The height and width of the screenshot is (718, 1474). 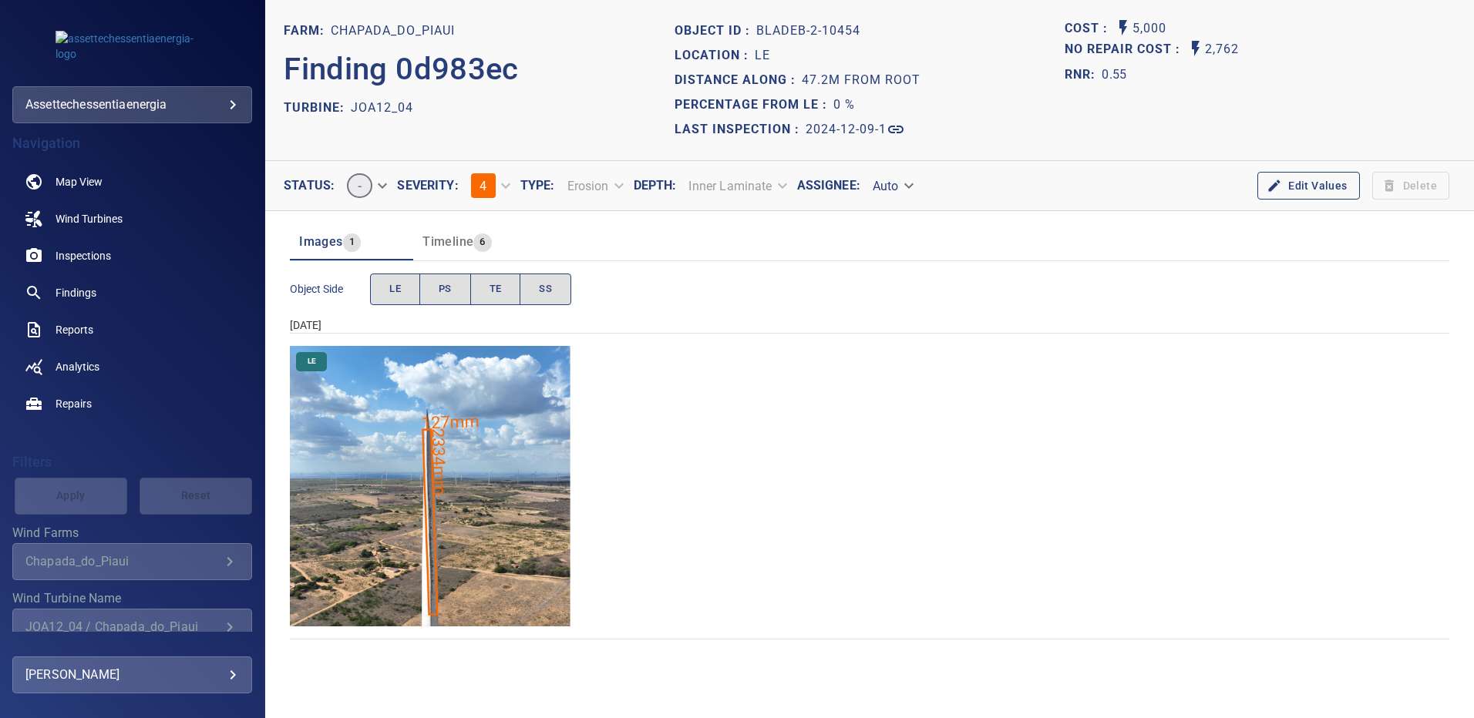 I want to click on p: Object ID :, so click(x=715, y=31).